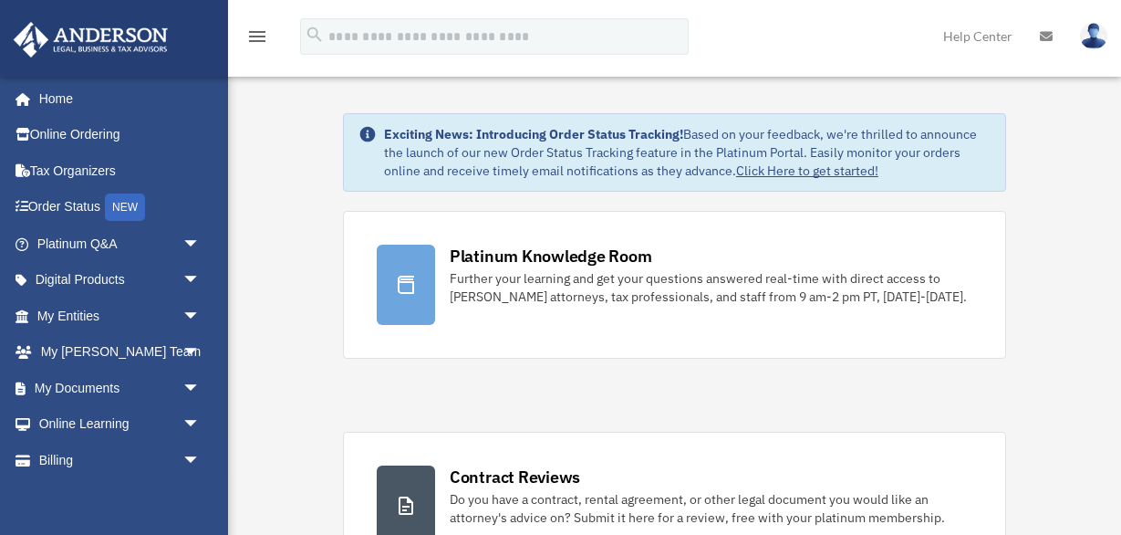 The height and width of the screenshot is (535, 1121). I want to click on a: Home, so click(116, 99).